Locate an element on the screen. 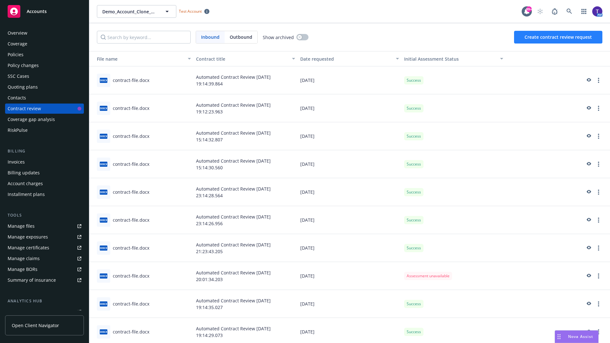 The image size is (610, 343). span: Open Client Navigator is located at coordinates (35, 325).